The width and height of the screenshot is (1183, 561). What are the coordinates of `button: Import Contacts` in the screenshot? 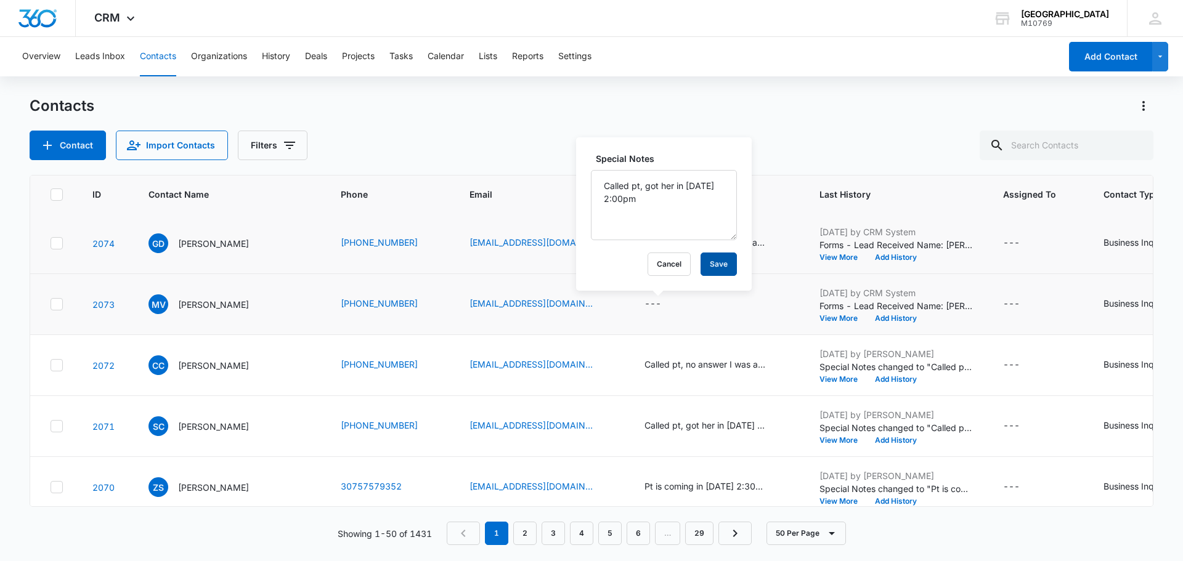 It's located at (172, 145).